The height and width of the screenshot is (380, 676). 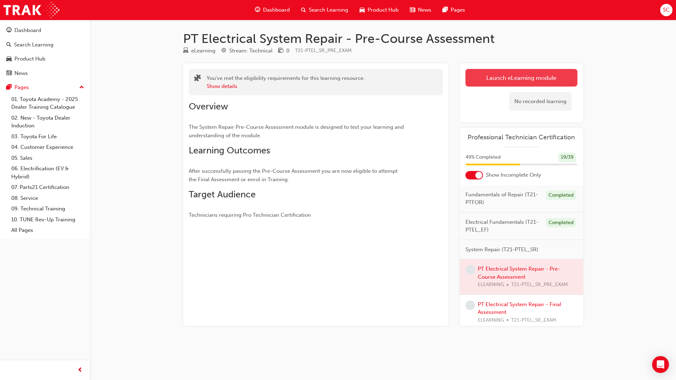 I want to click on div: Dashboard, so click(x=28, y=30).